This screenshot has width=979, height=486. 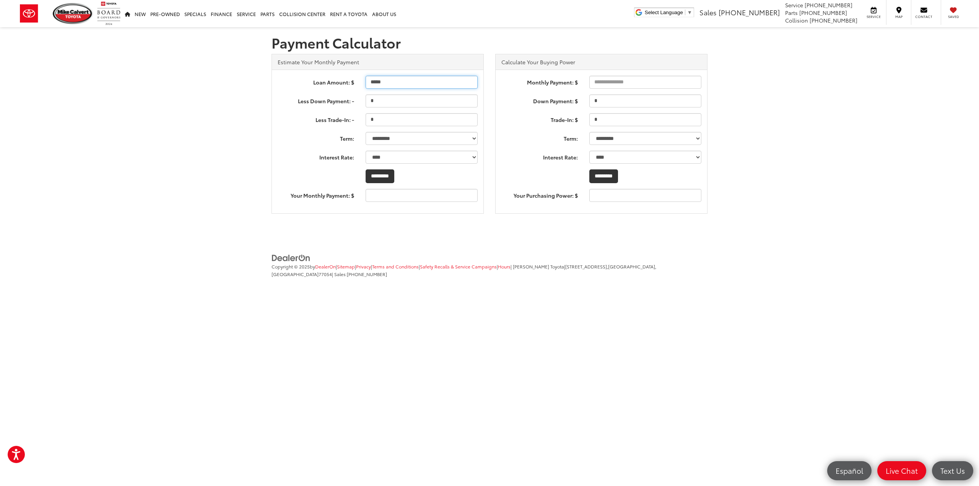 What do you see at coordinates (316, 118) in the screenshot?
I see `label: Less Trade-In: -` at bounding box center [316, 118].